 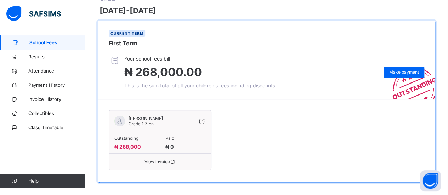 What do you see at coordinates (141, 124) in the screenshot?
I see `span: Grade 1 Zion` at bounding box center [141, 124].